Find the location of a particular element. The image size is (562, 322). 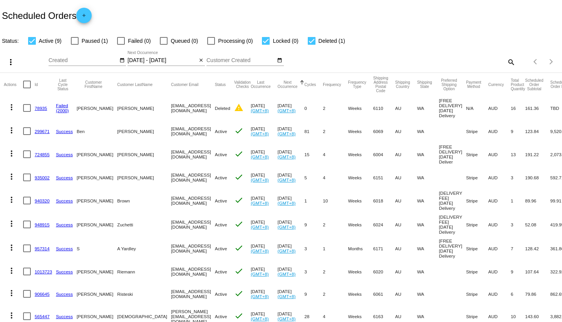

mat-cell: 191.22 is located at coordinates (538, 154).